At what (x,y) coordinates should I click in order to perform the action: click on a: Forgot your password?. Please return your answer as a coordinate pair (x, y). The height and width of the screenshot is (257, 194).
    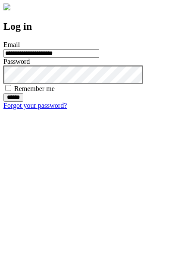
    Looking at the image, I should click on (35, 105).